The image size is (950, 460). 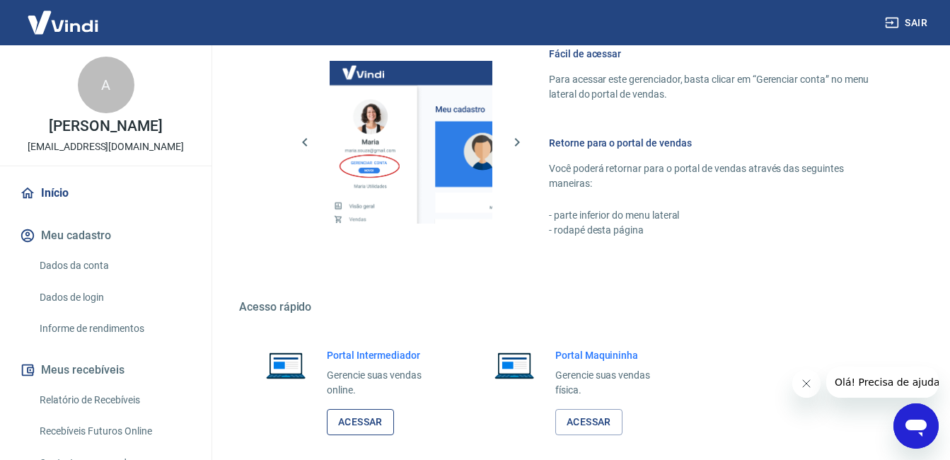 What do you see at coordinates (105, 370) in the screenshot?
I see `button: Meus recebíveis` at bounding box center [105, 370].